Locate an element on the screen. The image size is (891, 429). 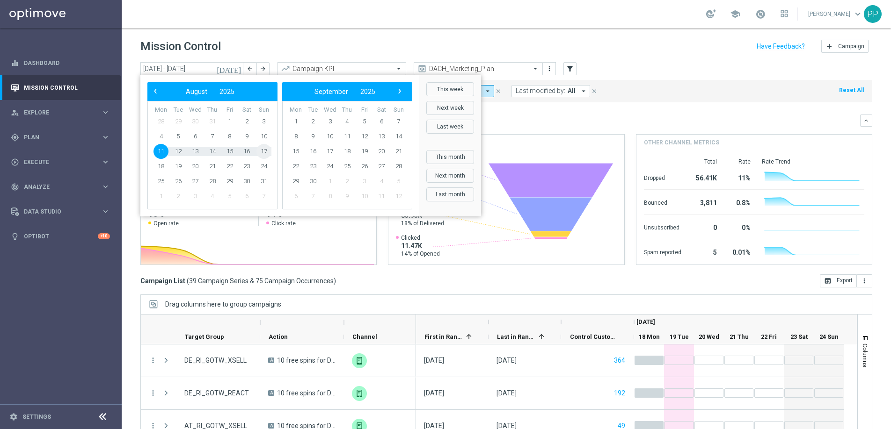
i: more_vert is located at coordinates (153, 361).